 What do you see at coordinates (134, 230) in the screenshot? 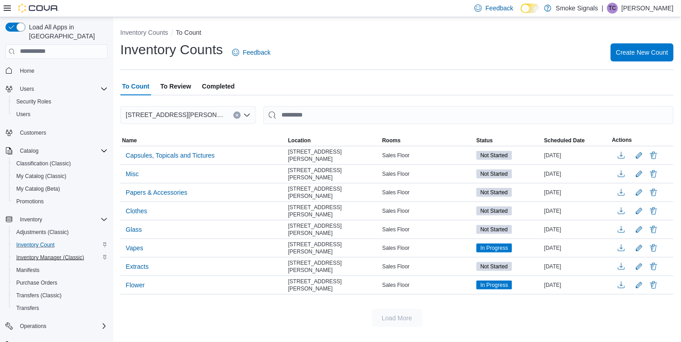
I see `span: Glass` at bounding box center [134, 230].